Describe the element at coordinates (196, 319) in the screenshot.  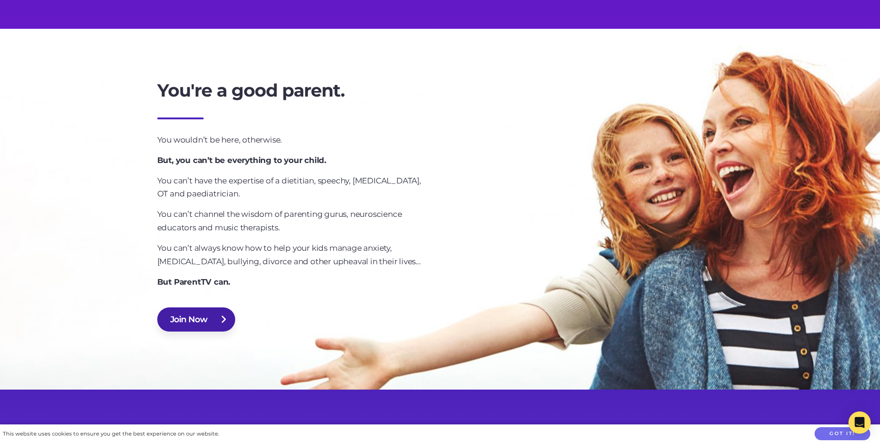
I see `a: Join Now` at that location.